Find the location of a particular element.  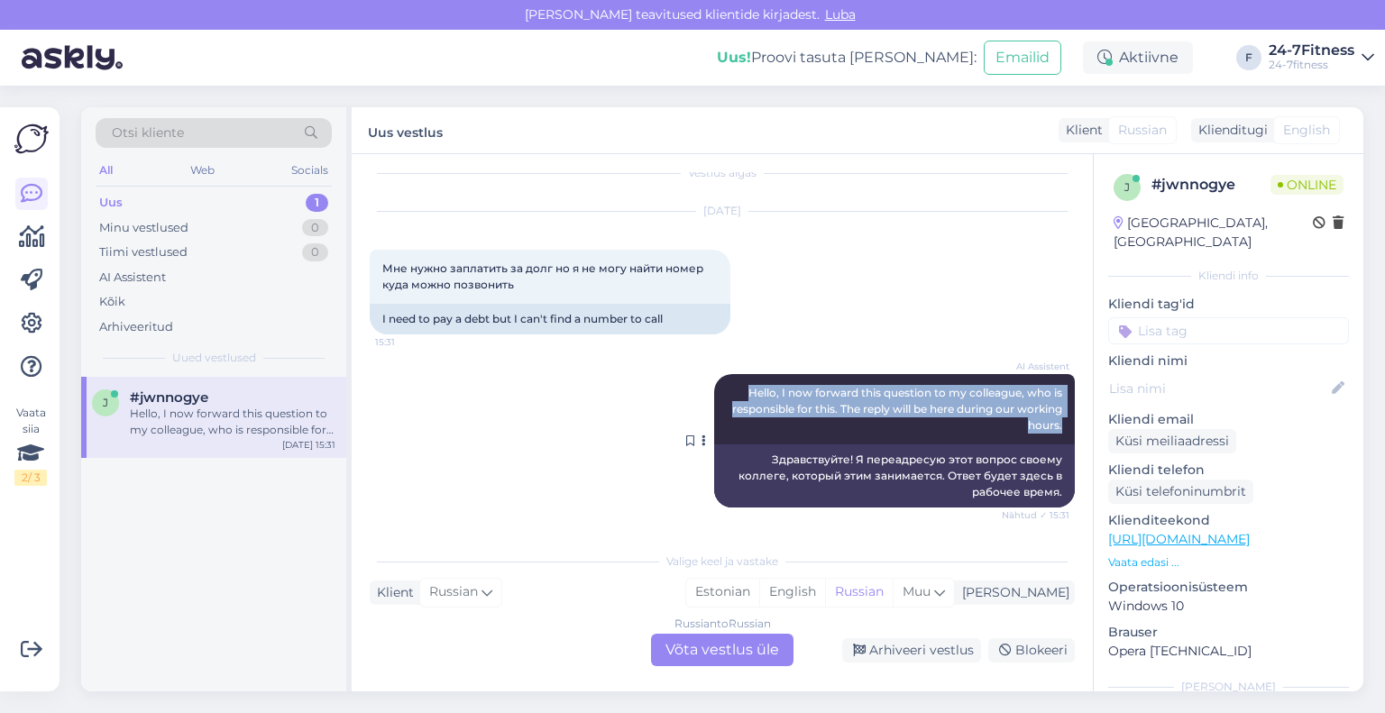

div: Kõik is located at coordinates (112, 302).